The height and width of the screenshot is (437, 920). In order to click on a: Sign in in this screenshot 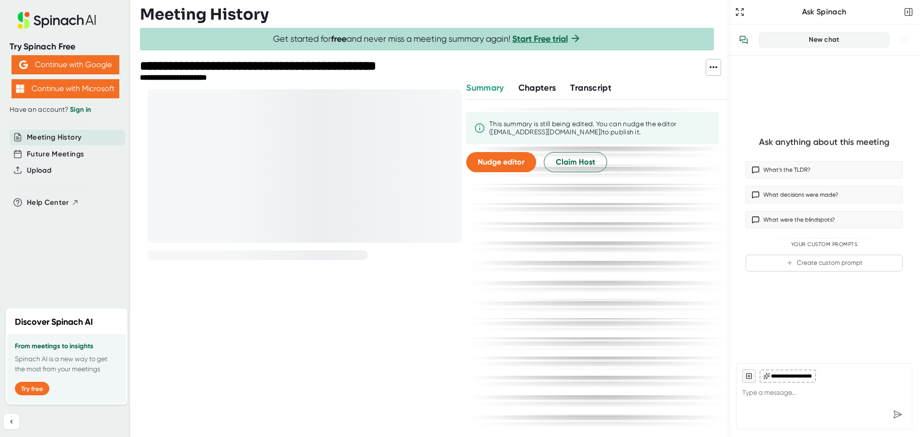, I will do `click(80, 109)`.